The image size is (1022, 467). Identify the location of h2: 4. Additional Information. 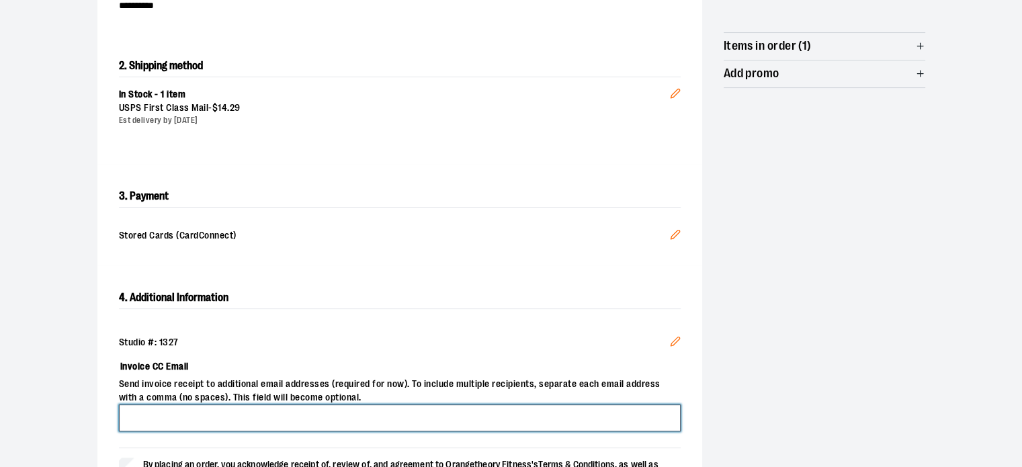
(400, 298).